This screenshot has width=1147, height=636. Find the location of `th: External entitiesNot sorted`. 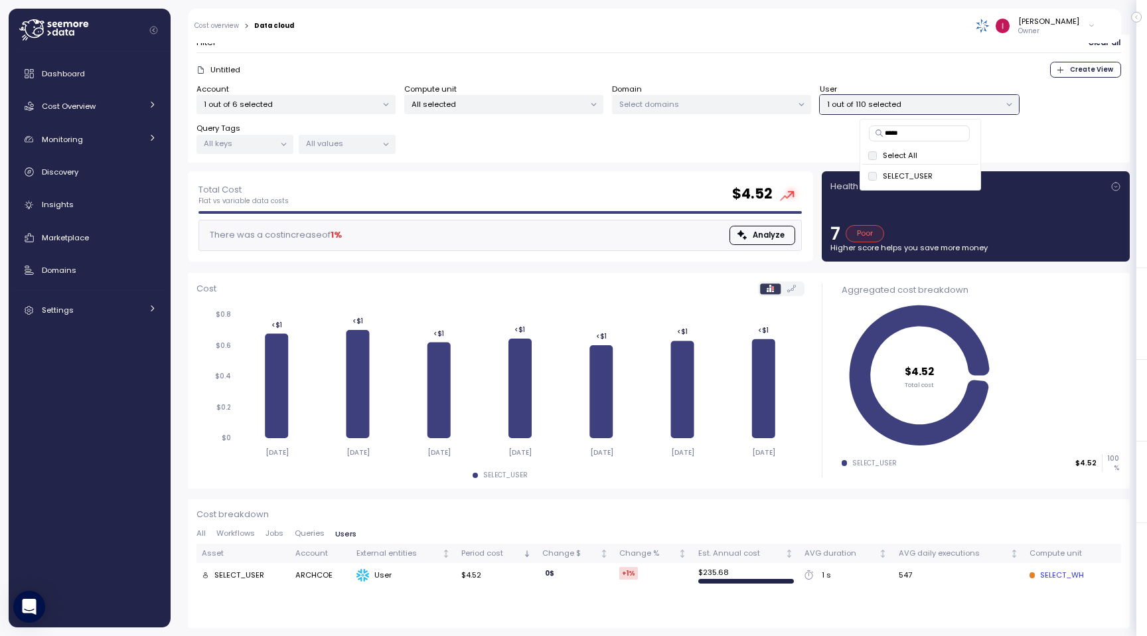

th: External entitiesNot sorted is located at coordinates (404, 553).